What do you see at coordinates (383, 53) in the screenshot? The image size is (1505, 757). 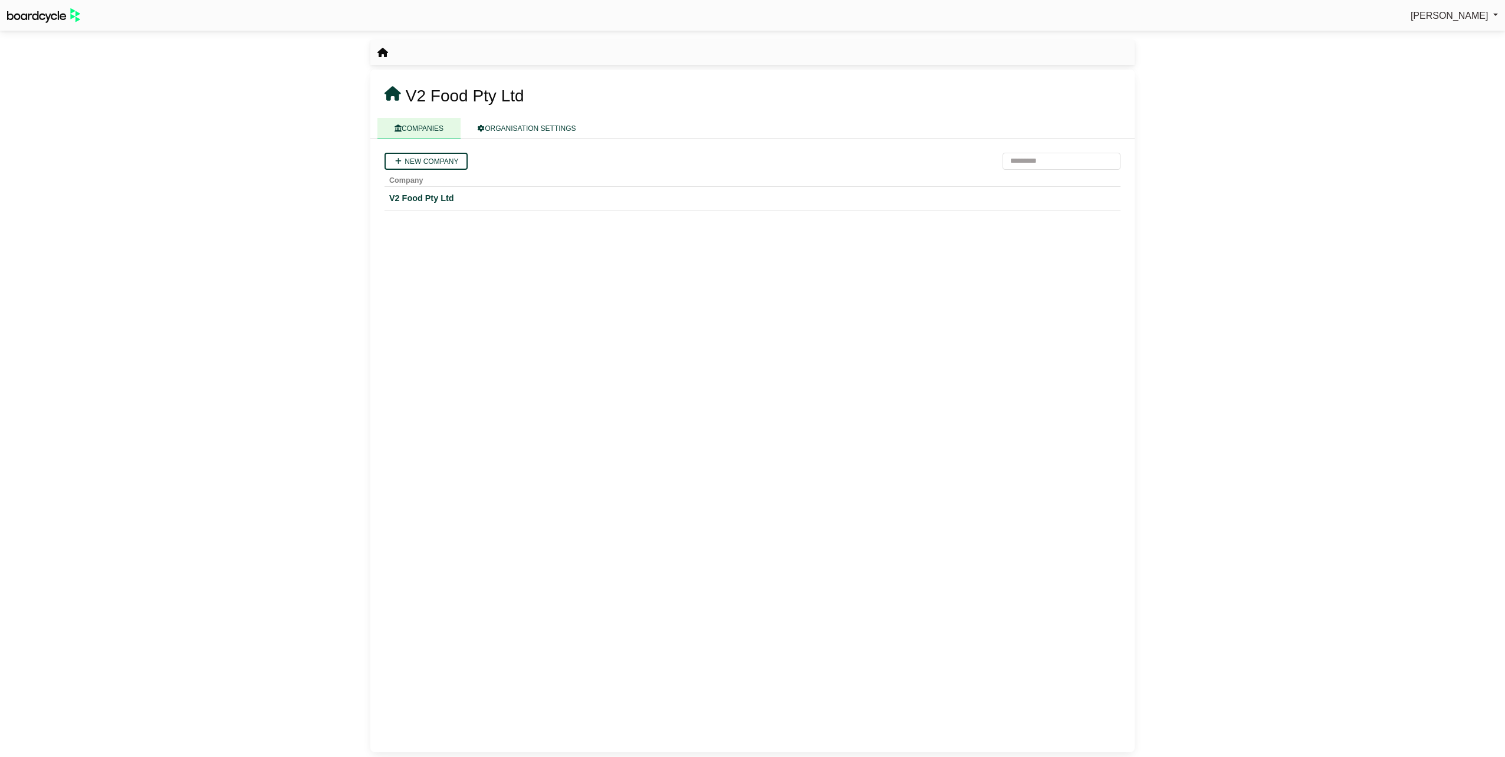 I see `nav: breadcrumb` at bounding box center [383, 53].